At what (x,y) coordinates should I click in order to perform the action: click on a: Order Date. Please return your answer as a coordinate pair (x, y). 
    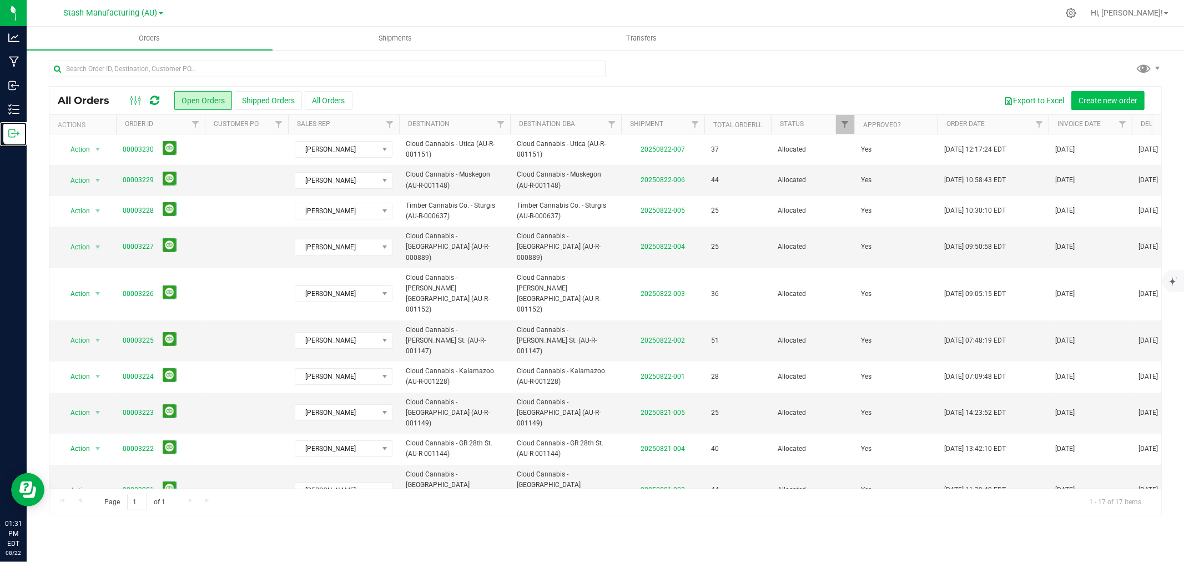
    Looking at the image, I should click on (965, 124).